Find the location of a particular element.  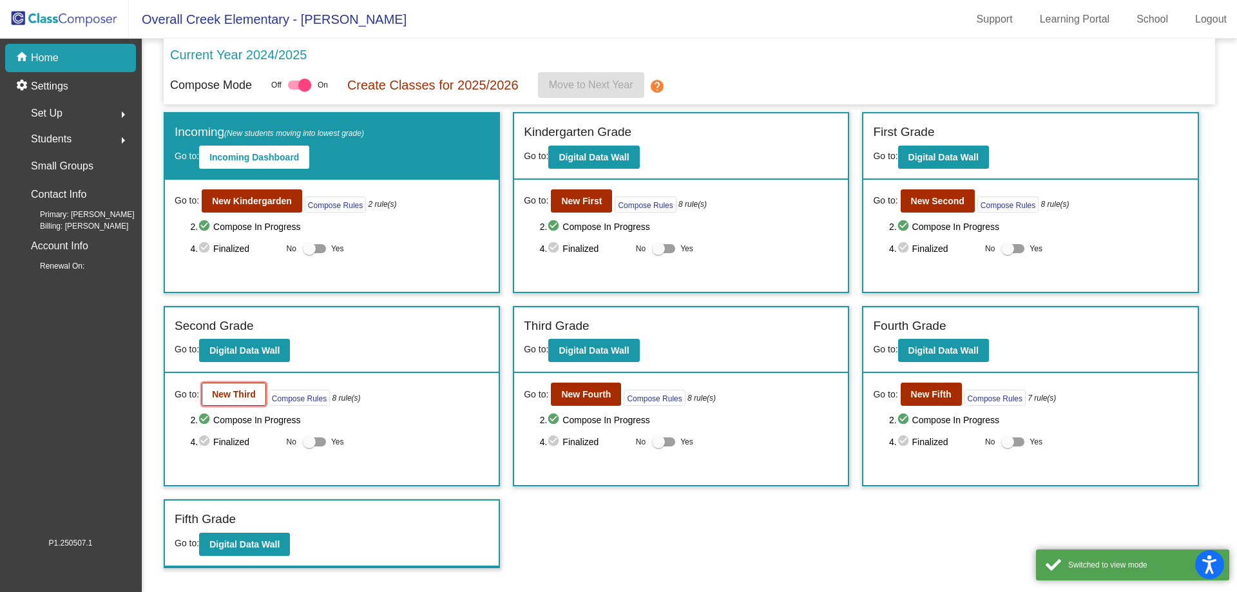

button: New Fifth is located at coordinates (931, 394).